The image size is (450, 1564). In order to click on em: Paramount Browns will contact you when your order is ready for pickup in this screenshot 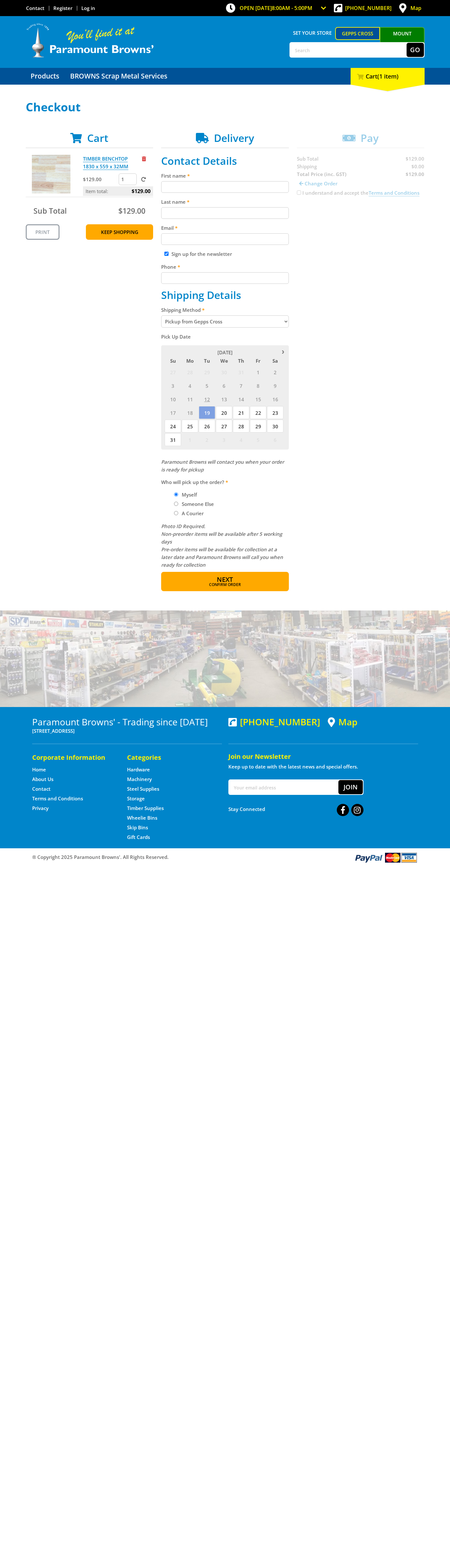, I will do `click(223, 466)`.